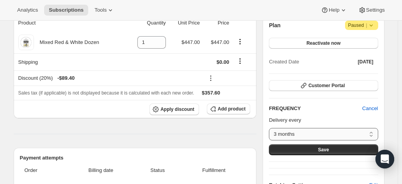 This screenshot has width=402, height=184. I want to click on button: Subscriptions, so click(66, 10).